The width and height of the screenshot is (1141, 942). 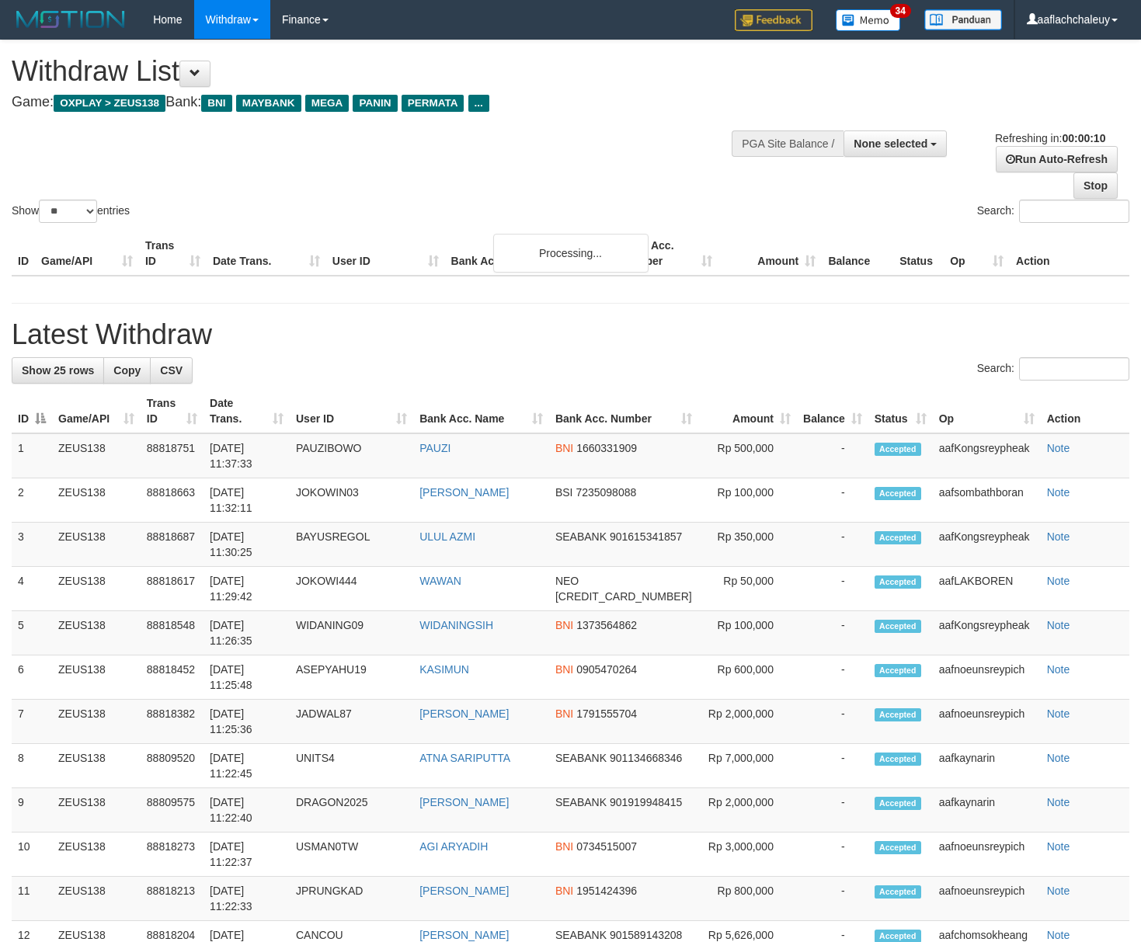 I want to click on td: Rp 100,000, so click(x=747, y=633).